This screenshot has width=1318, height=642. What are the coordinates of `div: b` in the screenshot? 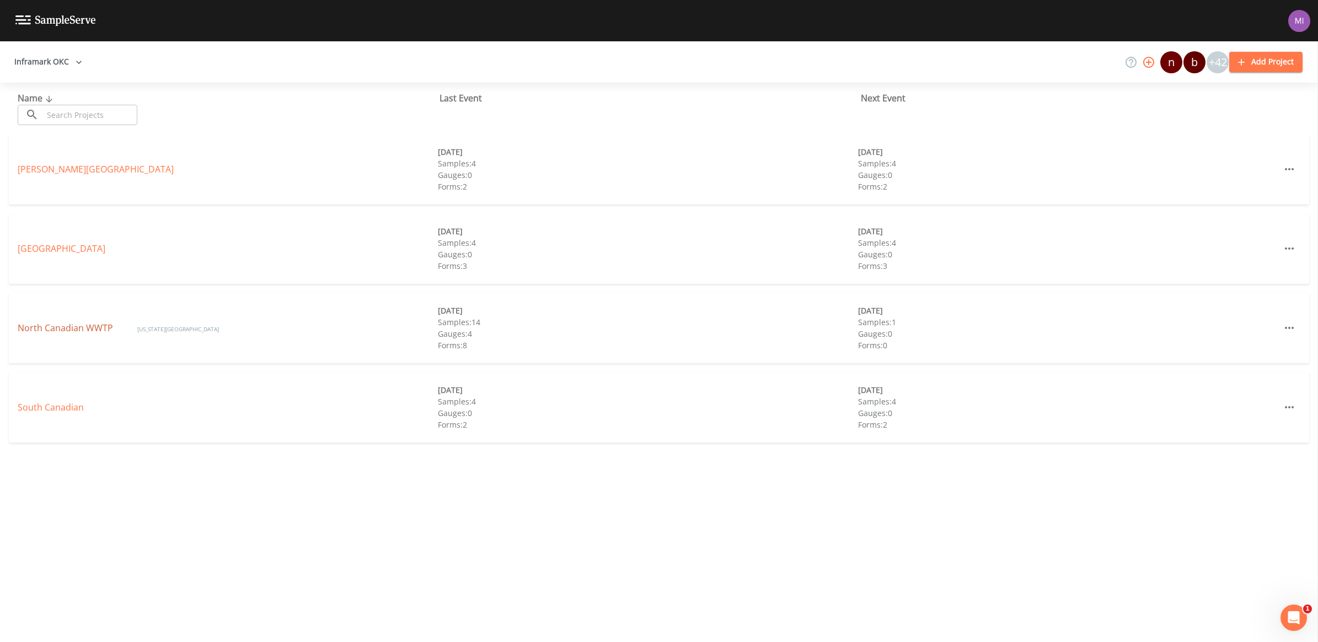 It's located at (1194, 62).